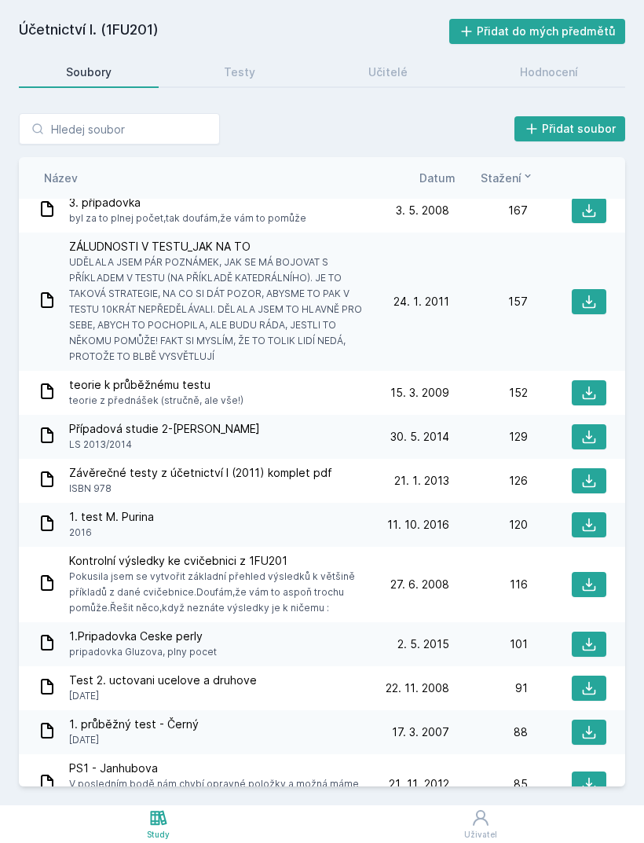  What do you see at coordinates (89, 72) in the screenshot?
I see `div: Soubory` at bounding box center [89, 72].